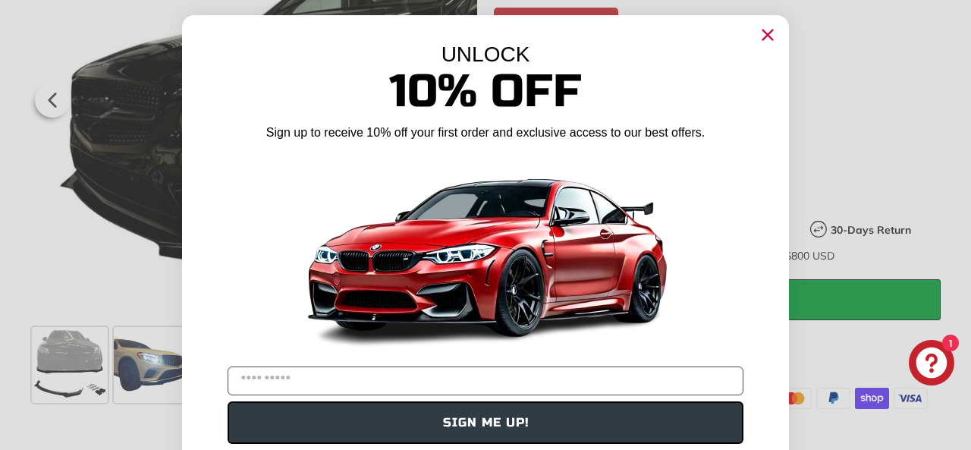 This screenshot has height=450, width=971. Describe the element at coordinates (486, 91) in the screenshot. I see `span: 10% Off` at that location.